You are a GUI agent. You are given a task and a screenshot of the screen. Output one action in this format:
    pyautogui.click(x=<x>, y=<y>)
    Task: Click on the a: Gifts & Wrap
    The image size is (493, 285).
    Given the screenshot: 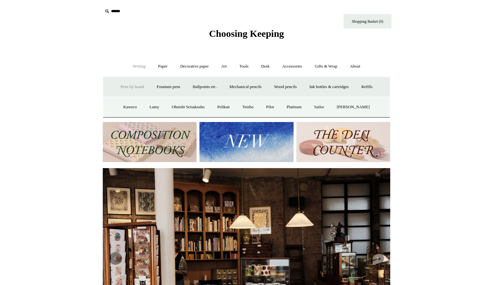 What is the action you would take?
    pyautogui.click(x=326, y=66)
    